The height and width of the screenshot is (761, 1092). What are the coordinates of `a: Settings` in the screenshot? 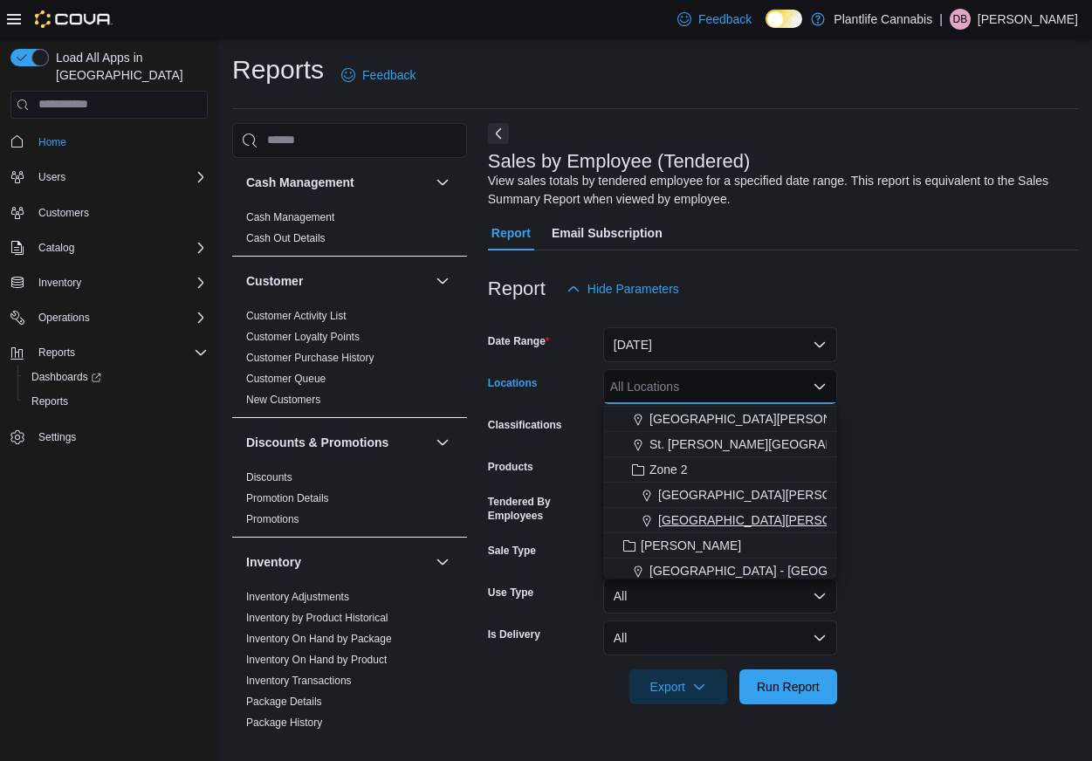 It's located at (57, 437).